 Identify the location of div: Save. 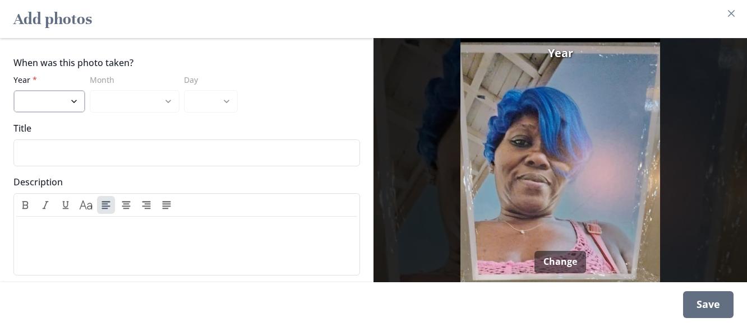
(708, 305).